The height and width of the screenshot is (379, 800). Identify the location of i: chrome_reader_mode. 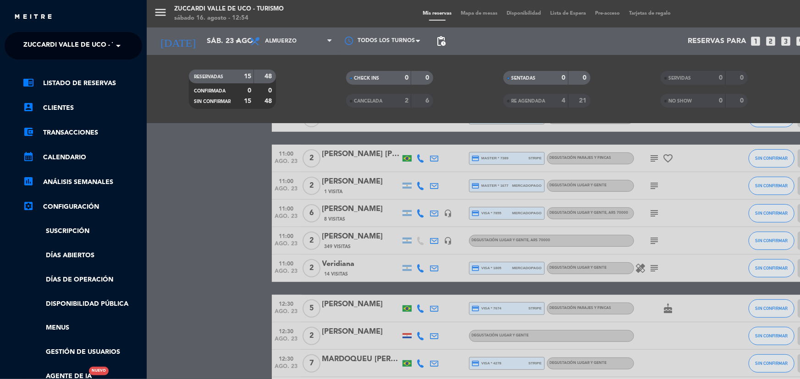
(28, 82).